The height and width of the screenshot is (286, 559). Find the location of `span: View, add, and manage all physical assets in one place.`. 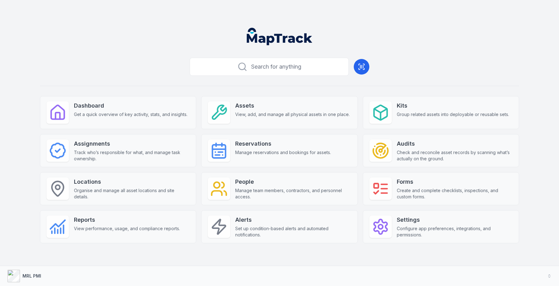

span: View, add, and manage all physical assets in one place. is located at coordinates (292, 114).